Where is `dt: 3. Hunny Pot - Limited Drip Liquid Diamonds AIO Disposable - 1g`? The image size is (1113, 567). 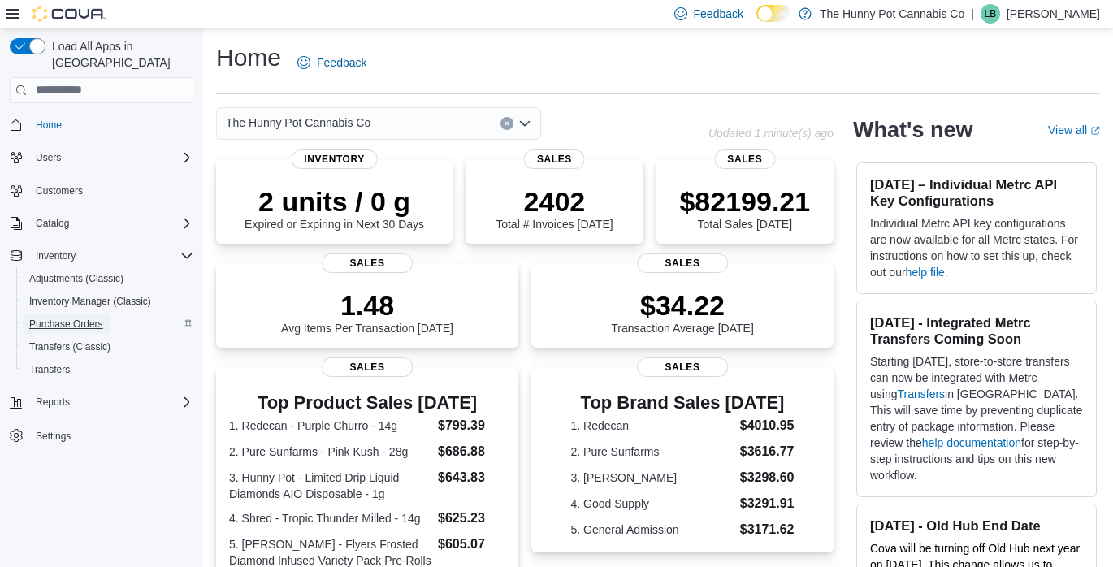 dt: 3. Hunny Pot - Limited Drip Liquid Diamonds AIO Disposable - 1g is located at coordinates (330, 486).